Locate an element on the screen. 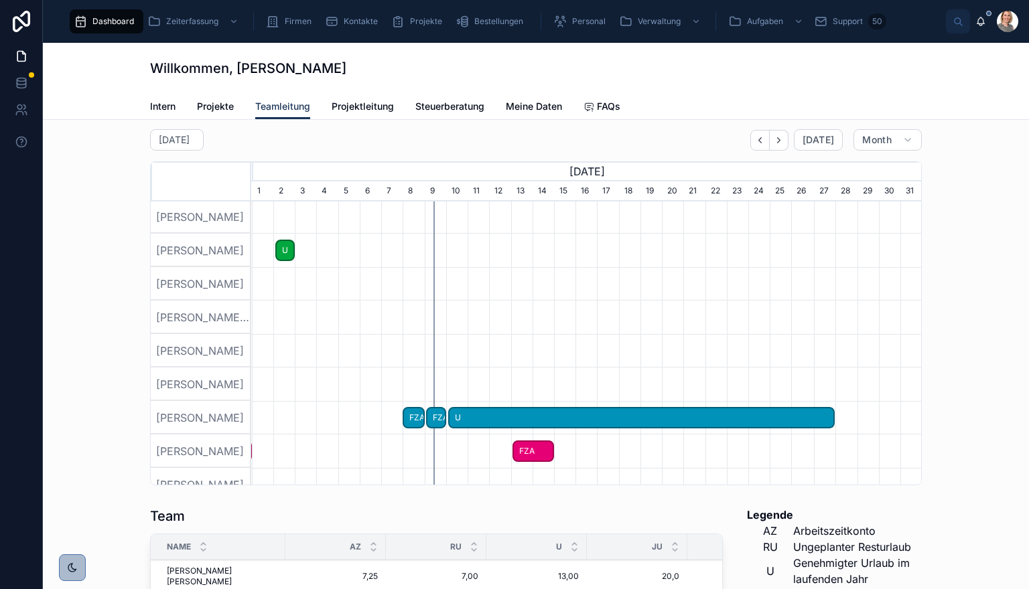 This screenshot has height=589, width=1029. td: AZ is located at coordinates (769, 531).